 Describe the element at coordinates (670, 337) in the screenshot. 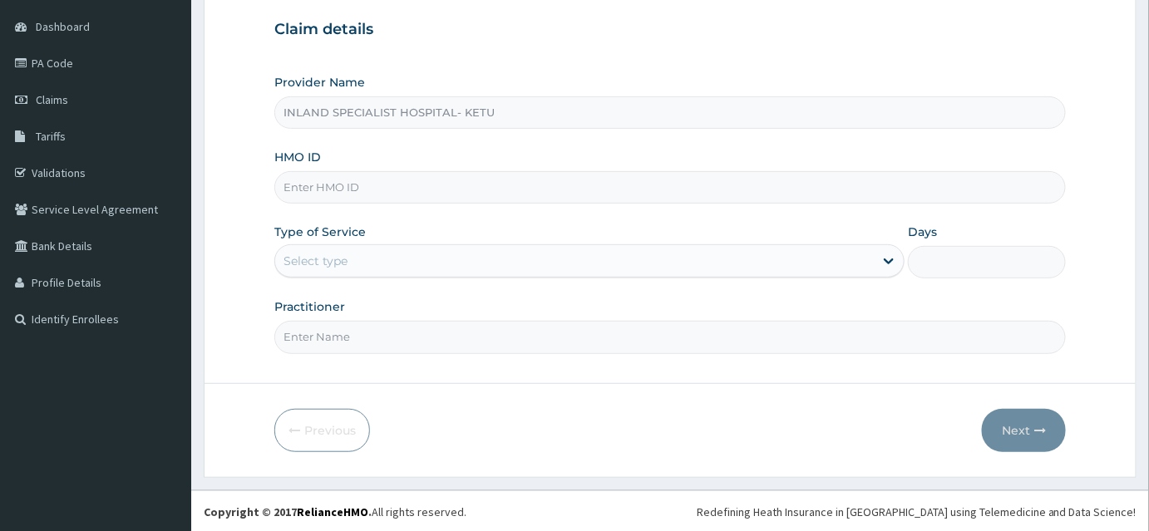

I see `input: Enter Name` at that location.